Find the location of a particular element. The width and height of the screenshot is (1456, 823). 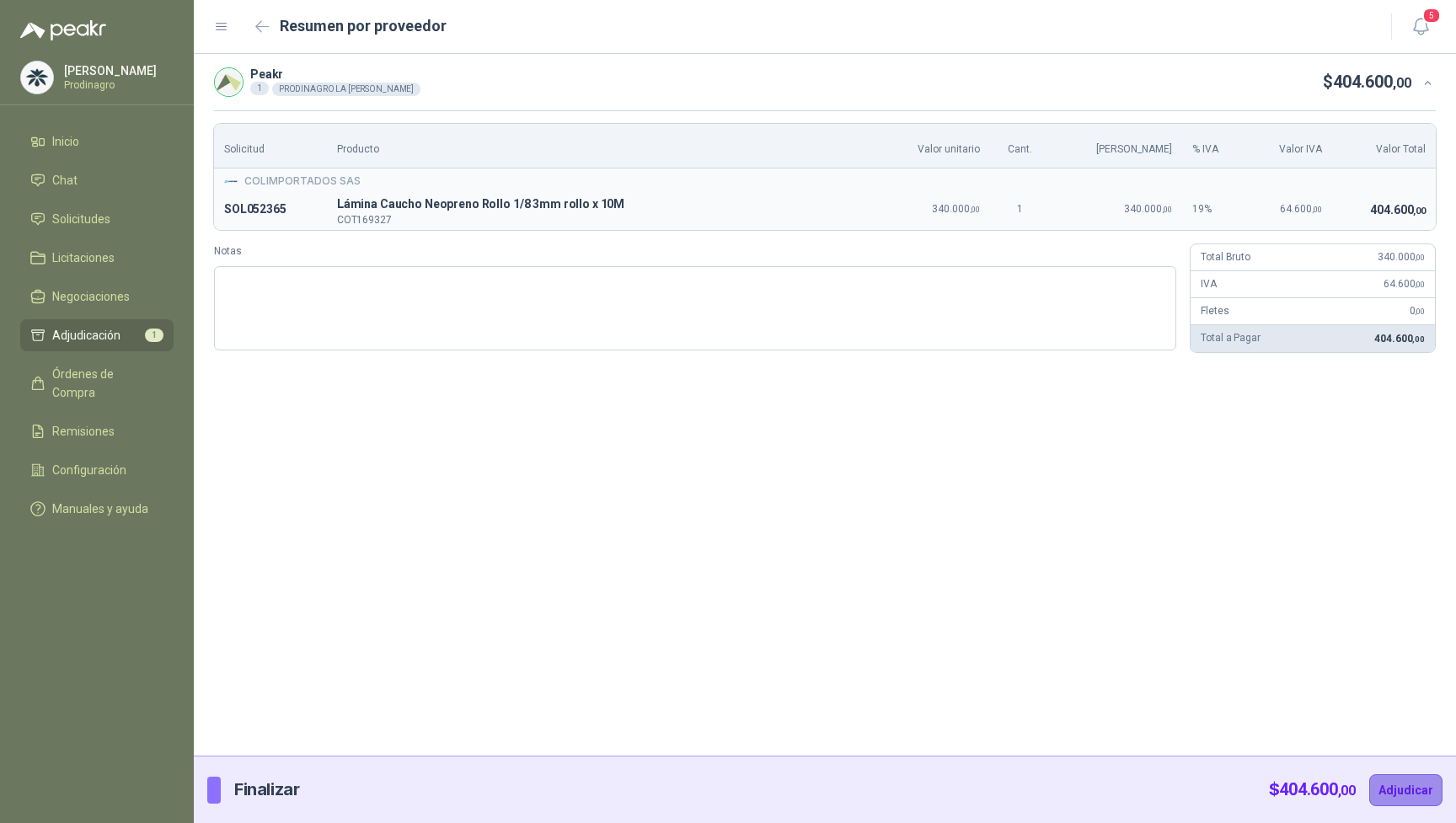

td: 19 % is located at coordinates (1213, 210).